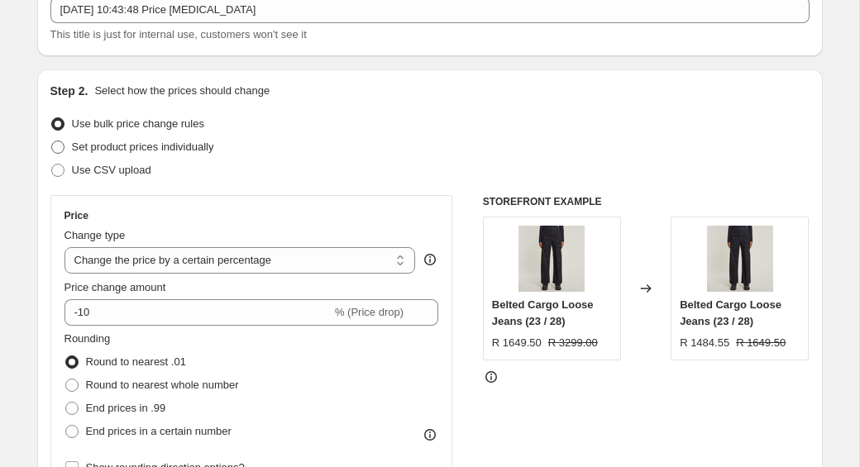 The width and height of the screenshot is (860, 467). What do you see at coordinates (115, 287) in the screenshot?
I see `span: Price change amount` at bounding box center [115, 287].